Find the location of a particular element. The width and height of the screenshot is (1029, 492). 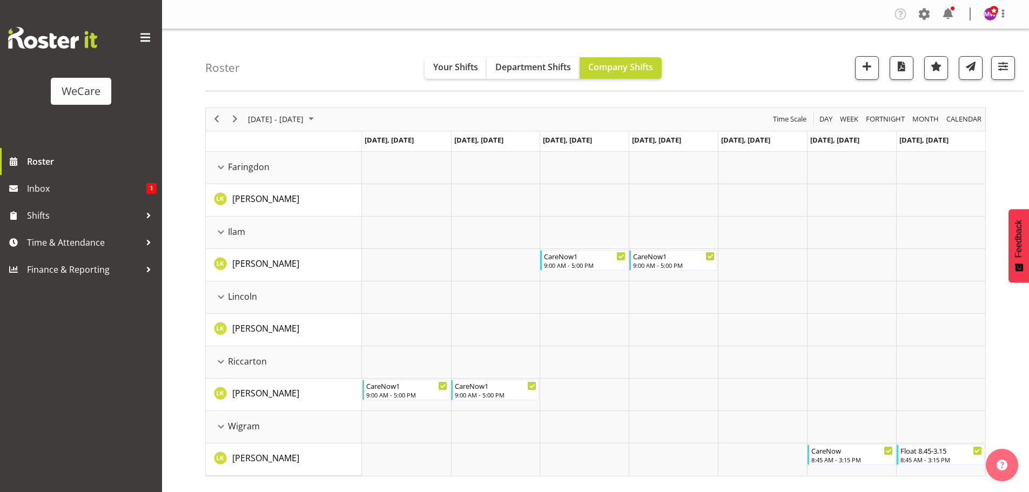

button: August 2025 is located at coordinates (283, 119).